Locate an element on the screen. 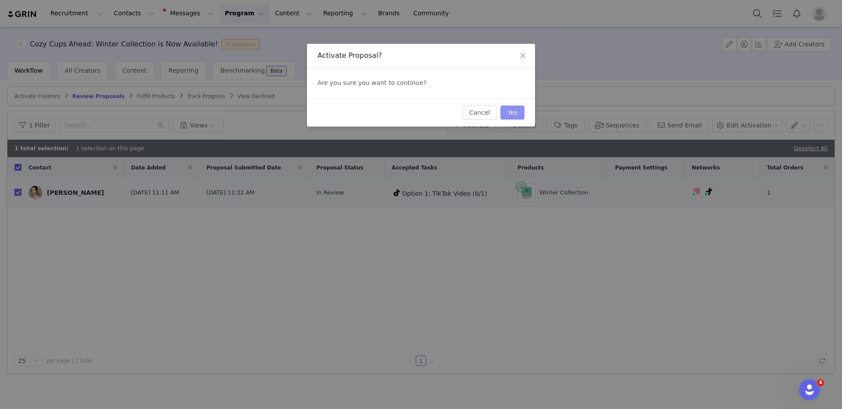 Image resolution: width=842 pixels, height=409 pixels. button: Cancel is located at coordinates (479, 113).